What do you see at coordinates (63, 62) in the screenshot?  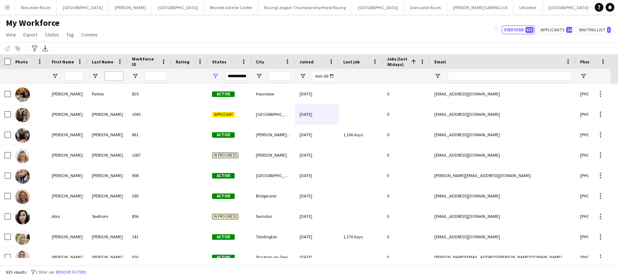 I see `span: First Name` at bounding box center [63, 62].